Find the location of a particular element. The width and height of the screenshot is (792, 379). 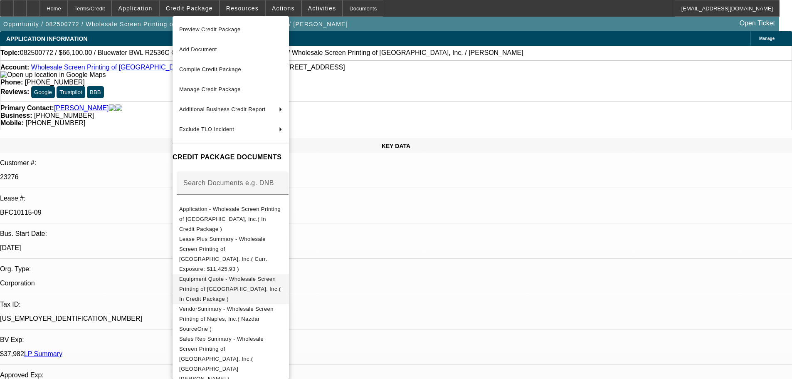

button: Equipment Quote - Wholesale Screen Printing of Naples, Inc.( In Credit Package ) is located at coordinates (231, 289).